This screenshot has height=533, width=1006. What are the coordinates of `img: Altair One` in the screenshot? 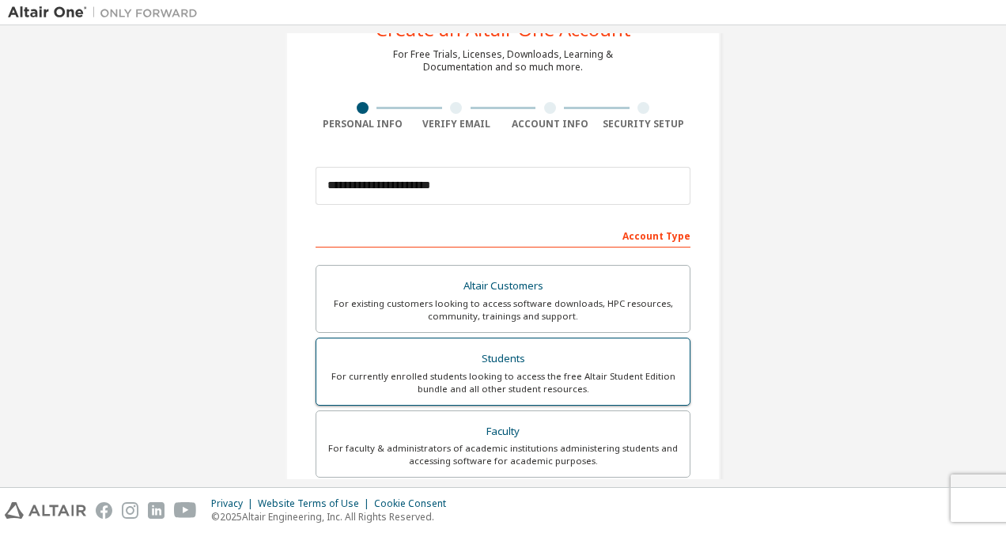 It's located at (107, 13).